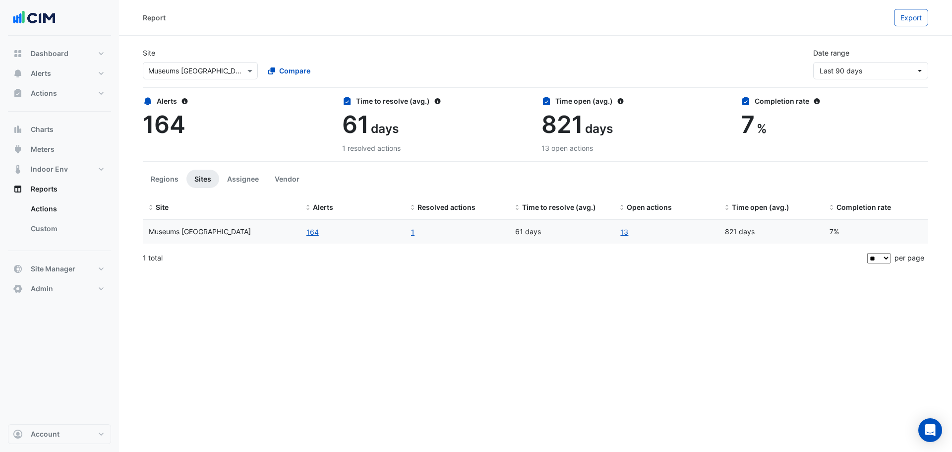 The image size is (952, 452). Describe the element at coordinates (876, 207) in the screenshot. I see `div: Completion (%) = Resolved Actions / (Resolved Actions + Open Actions)` at that location.